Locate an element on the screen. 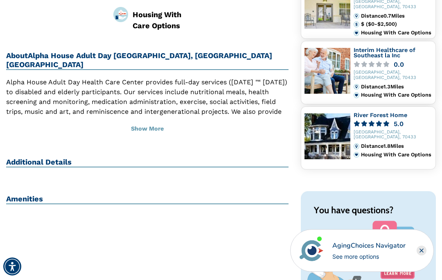  a: 5.0 is located at coordinates (393, 124).